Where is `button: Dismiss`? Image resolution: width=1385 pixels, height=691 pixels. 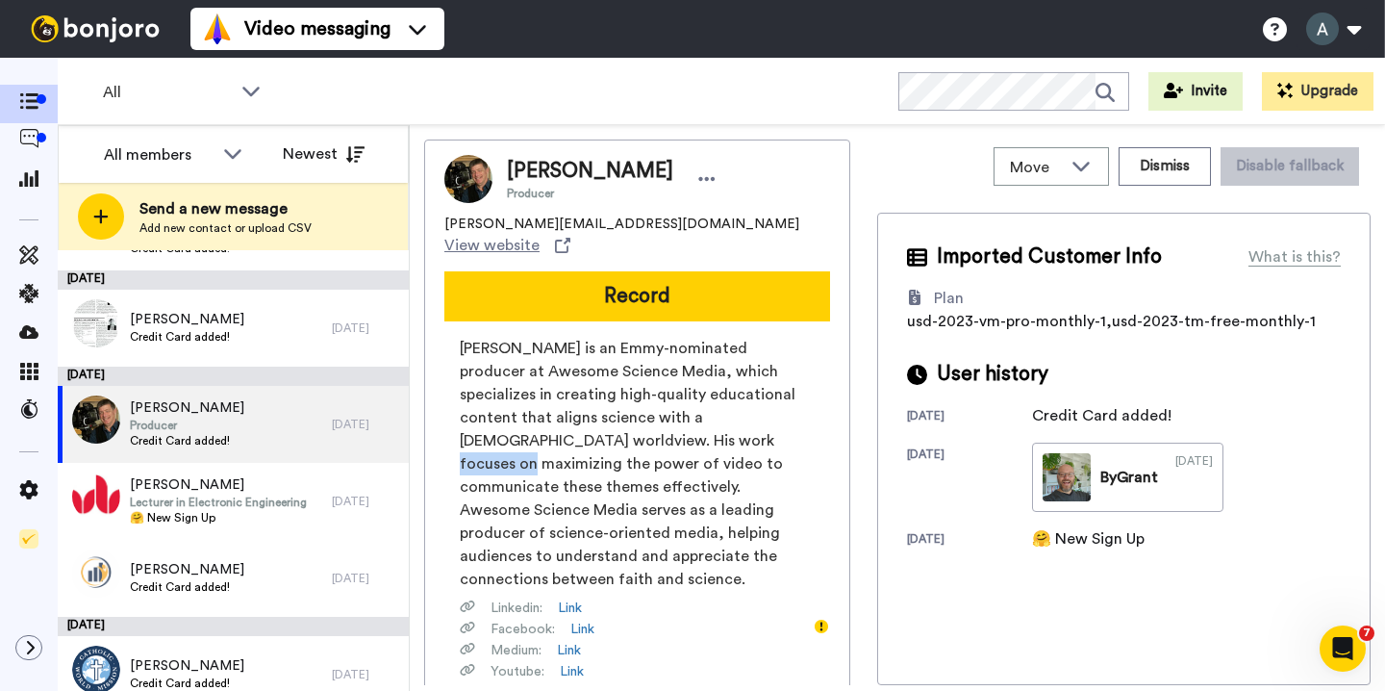
button: Dismiss is located at coordinates (1165, 166).